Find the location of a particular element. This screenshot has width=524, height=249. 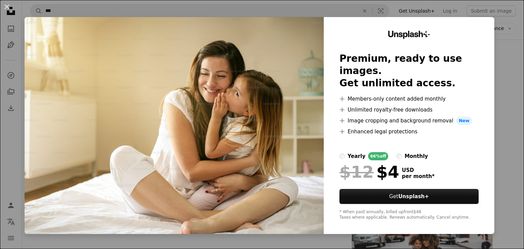

button: GetUnsplash+ is located at coordinates (409, 196).